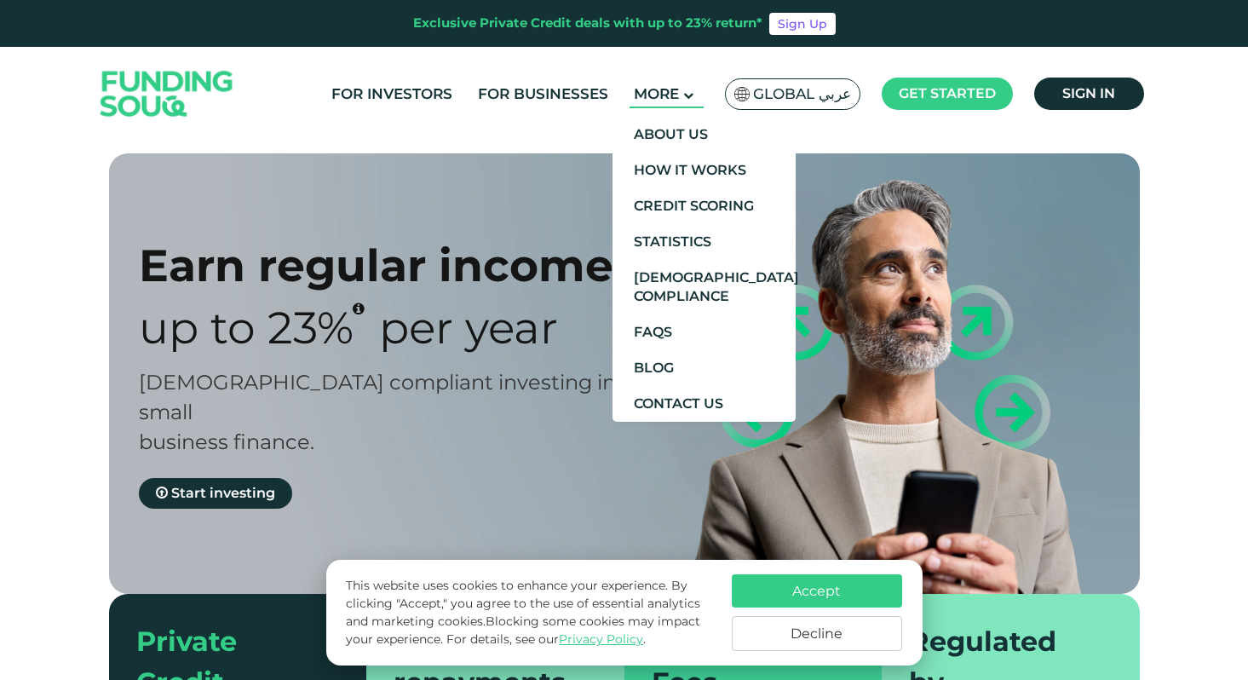  I want to click on a: For Businesses, so click(543, 94).